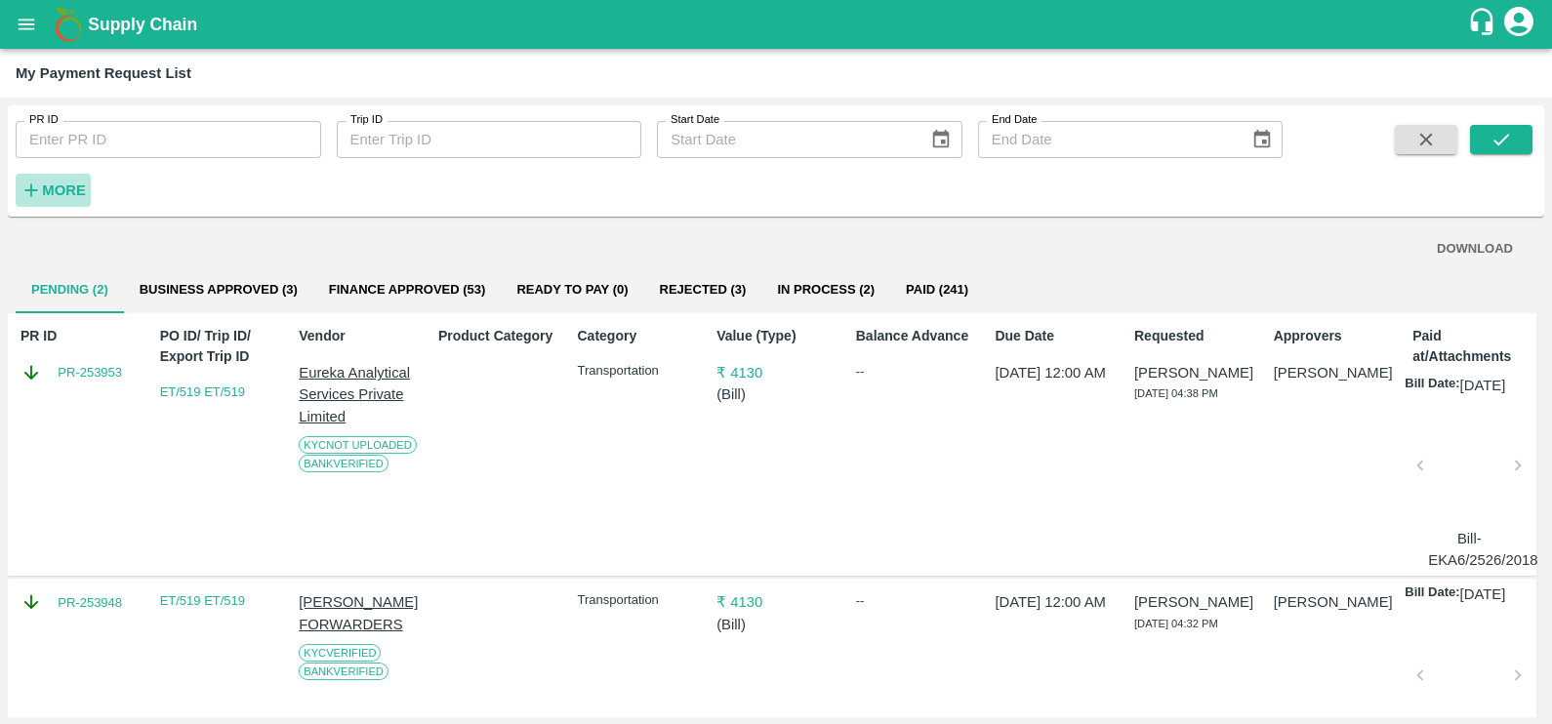 The width and height of the screenshot is (1552, 724). I want to click on a: PR-253948, so click(90, 603).